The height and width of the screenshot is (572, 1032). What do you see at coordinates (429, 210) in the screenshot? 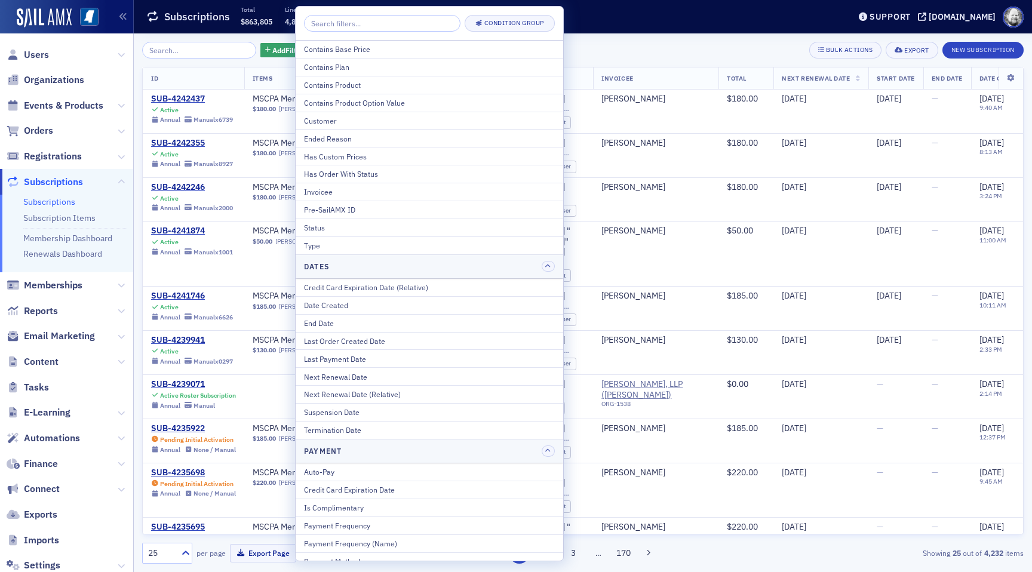
I see `div: Pre-SailAMX ID` at bounding box center [429, 210].